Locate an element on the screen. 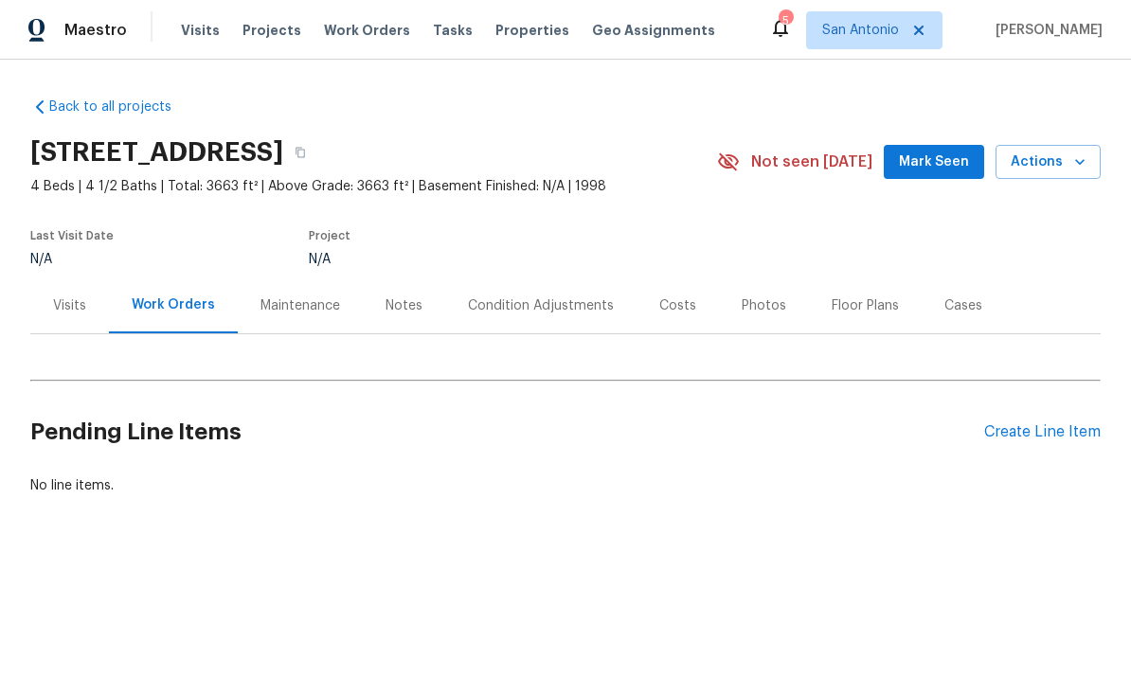 The height and width of the screenshot is (677, 1131). span: Tasks is located at coordinates (453, 30).